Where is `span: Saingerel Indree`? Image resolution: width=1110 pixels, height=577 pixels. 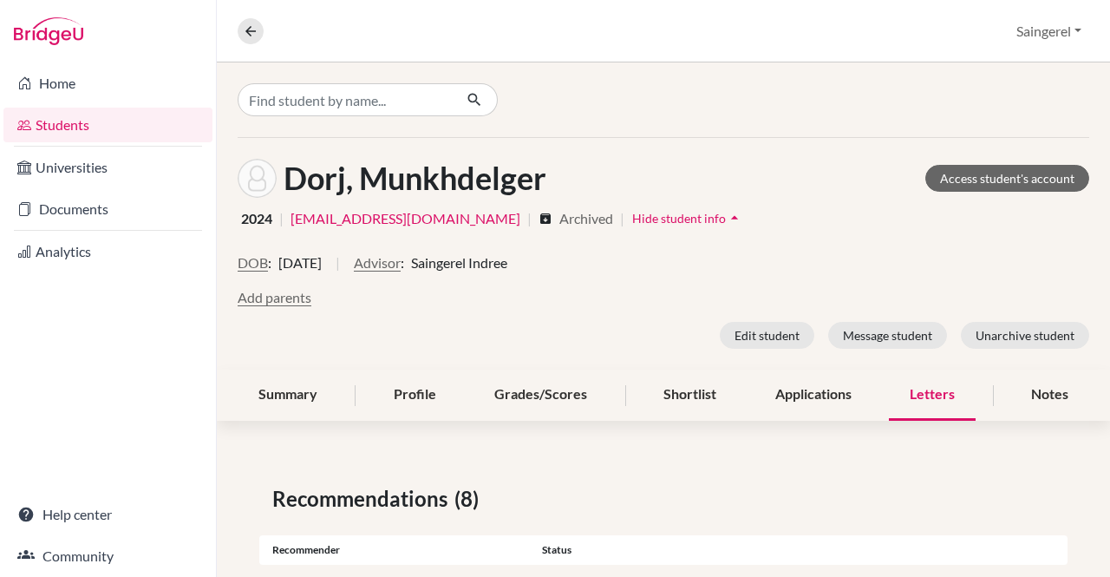 span: Saingerel Indree is located at coordinates (459, 263).